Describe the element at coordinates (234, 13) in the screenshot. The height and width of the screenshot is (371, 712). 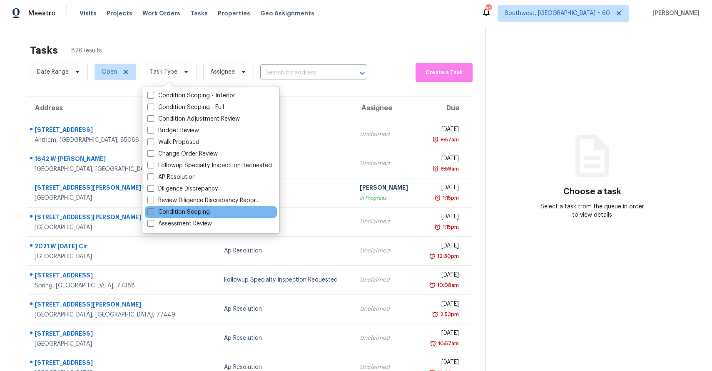
I see `span: Properties` at that location.